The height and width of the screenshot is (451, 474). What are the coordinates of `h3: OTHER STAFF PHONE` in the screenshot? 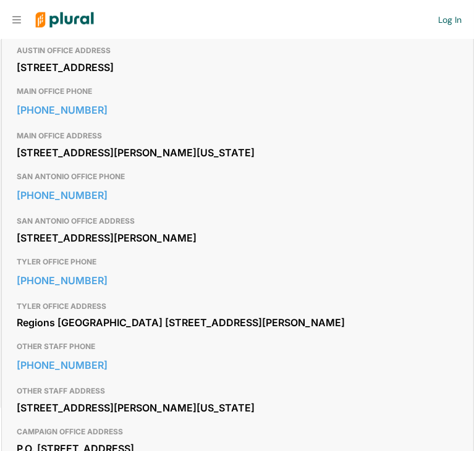 It's located at (237, 347).